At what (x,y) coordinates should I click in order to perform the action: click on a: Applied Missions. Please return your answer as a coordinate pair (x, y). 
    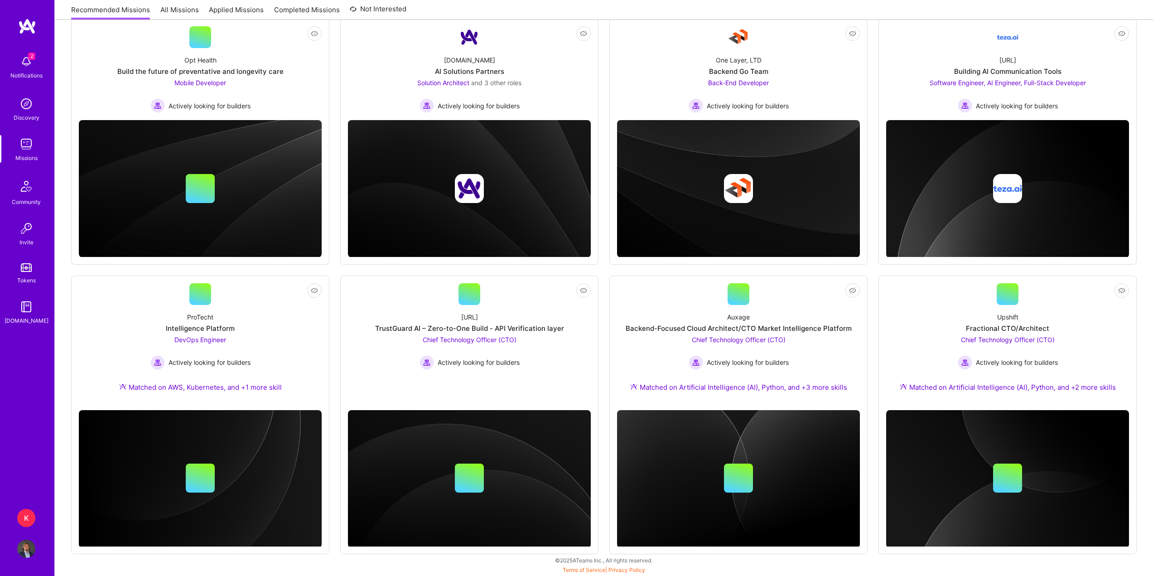
    Looking at the image, I should click on (236, 12).